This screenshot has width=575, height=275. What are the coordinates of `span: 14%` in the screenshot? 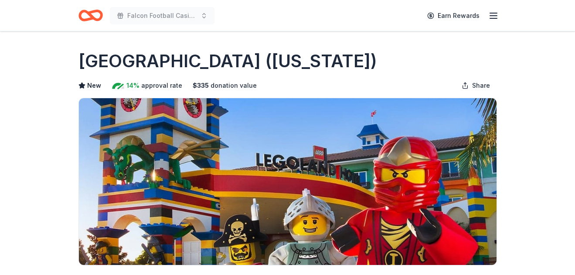 It's located at (133, 85).